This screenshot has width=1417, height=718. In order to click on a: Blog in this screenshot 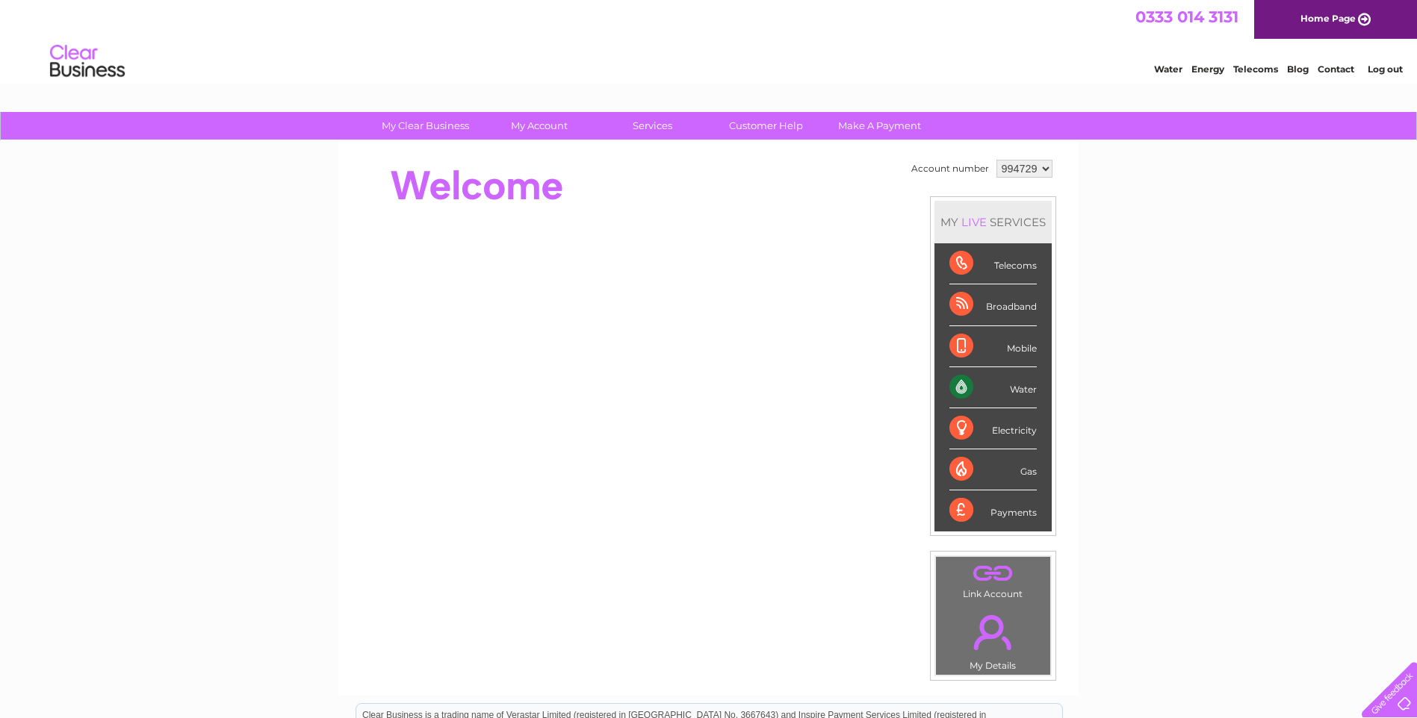, I will do `click(1297, 69)`.